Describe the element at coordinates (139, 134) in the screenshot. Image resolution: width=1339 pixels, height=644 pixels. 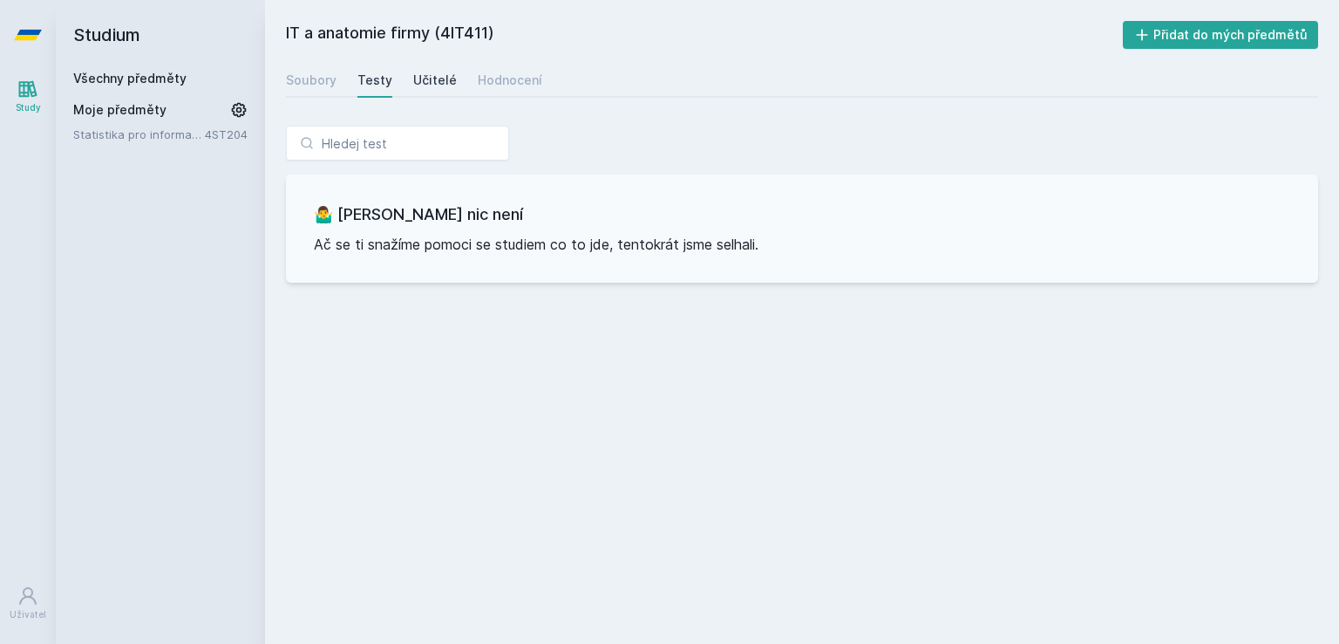
I see `a: Statistika pro informatiky` at that location.